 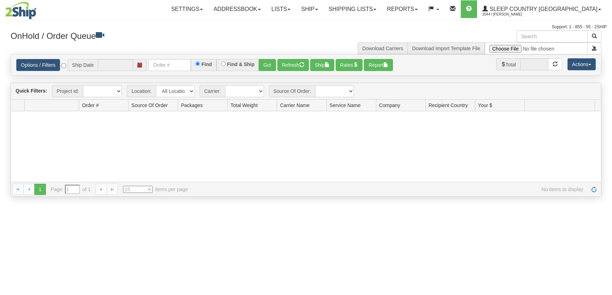 I want to click on button: Refresh, so click(x=293, y=65).